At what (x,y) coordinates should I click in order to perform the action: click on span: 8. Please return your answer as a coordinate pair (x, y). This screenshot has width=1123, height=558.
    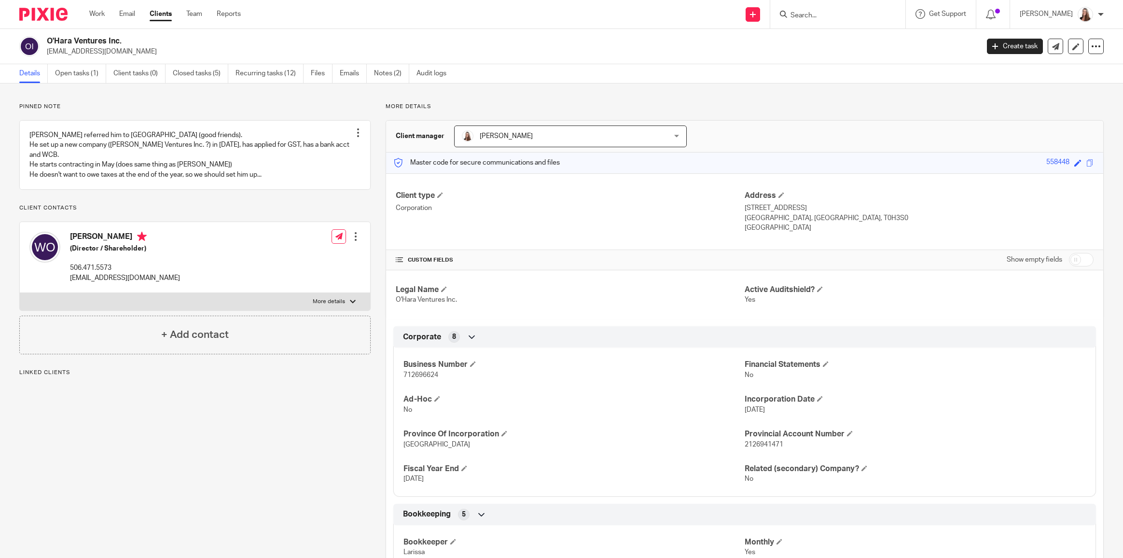
    Looking at the image, I should click on (454, 337).